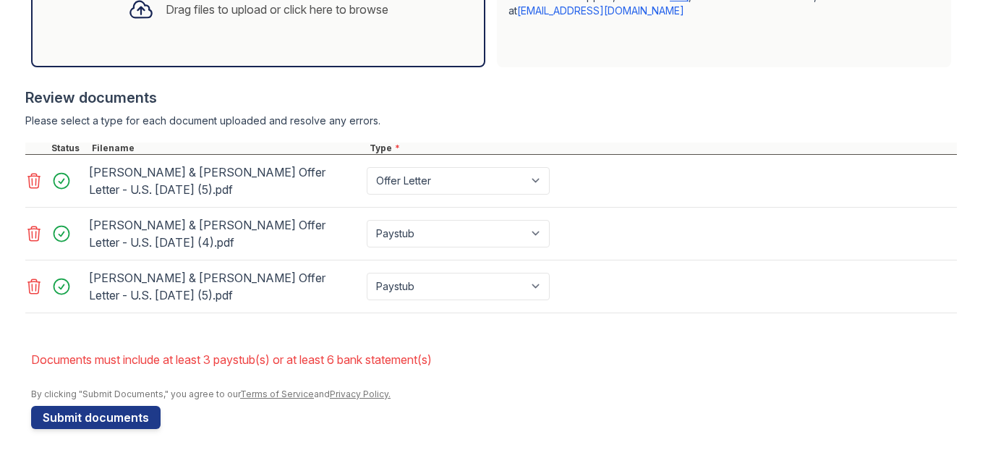 The image size is (988, 458). What do you see at coordinates (96, 418) in the screenshot?
I see `button: Submit documents` at bounding box center [96, 418].